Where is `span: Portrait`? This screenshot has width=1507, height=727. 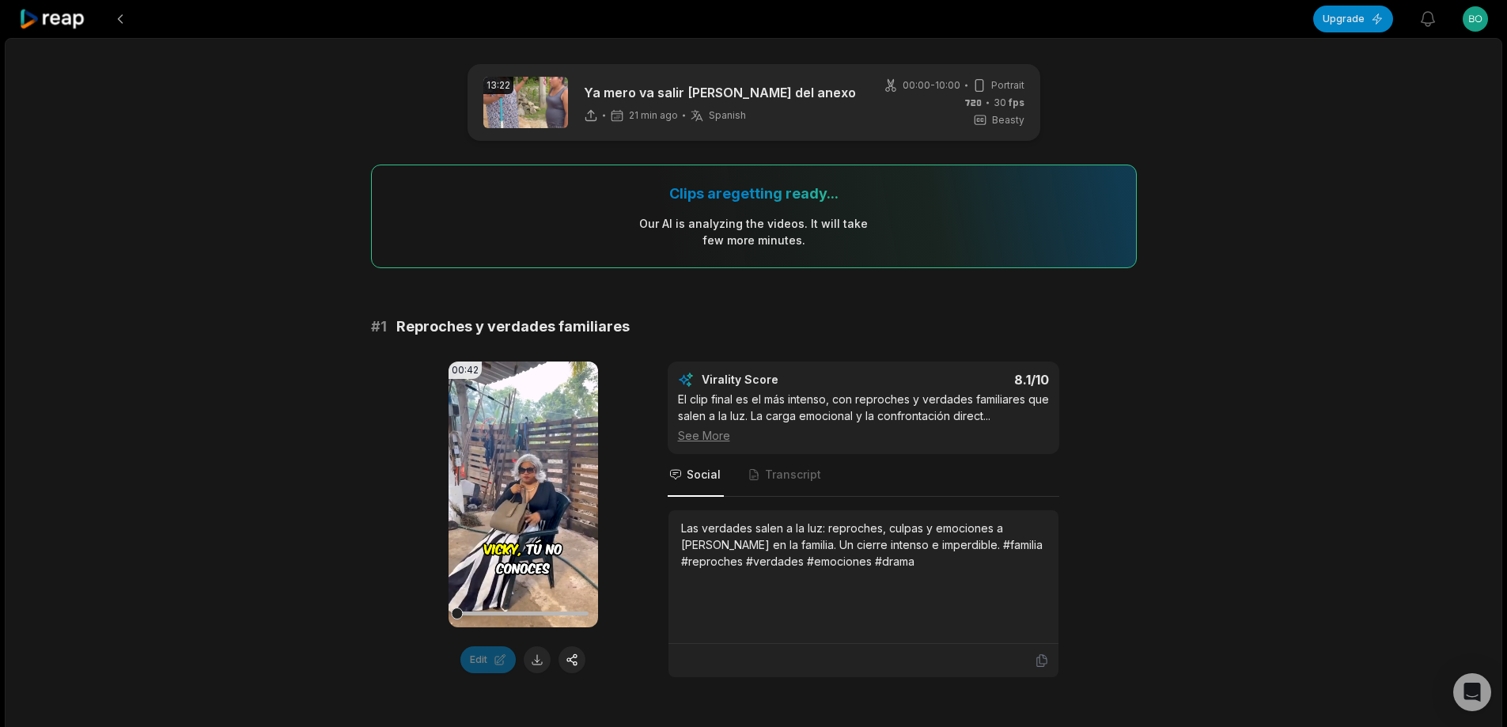
span: Portrait is located at coordinates (1008, 85).